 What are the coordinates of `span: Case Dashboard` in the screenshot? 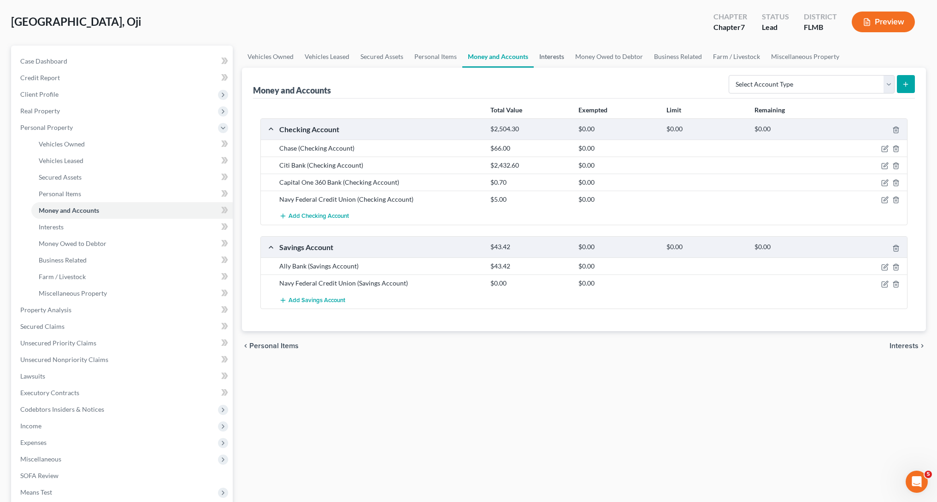 It's located at (44, 61).